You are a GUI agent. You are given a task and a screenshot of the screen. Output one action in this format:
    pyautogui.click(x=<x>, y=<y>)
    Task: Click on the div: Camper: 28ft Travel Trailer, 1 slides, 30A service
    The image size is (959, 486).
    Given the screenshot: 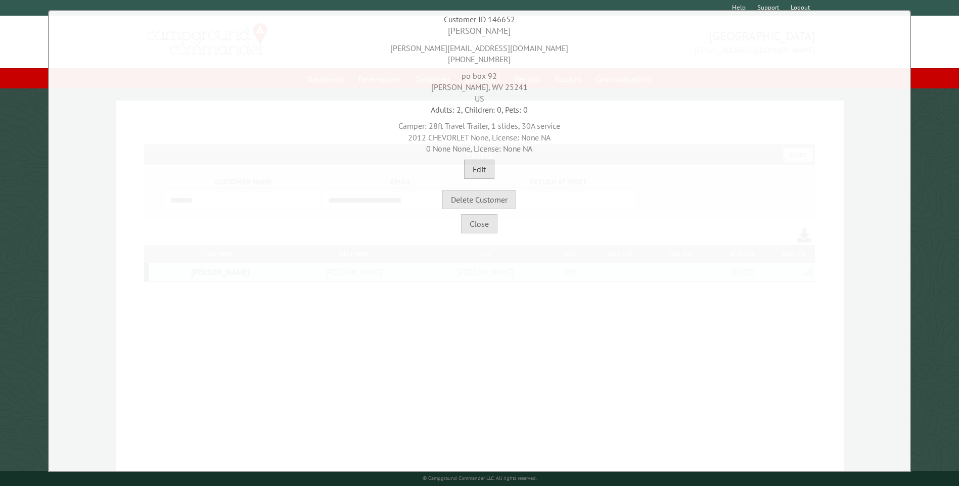 What is the action you would take?
    pyautogui.click(x=479, y=134)
    